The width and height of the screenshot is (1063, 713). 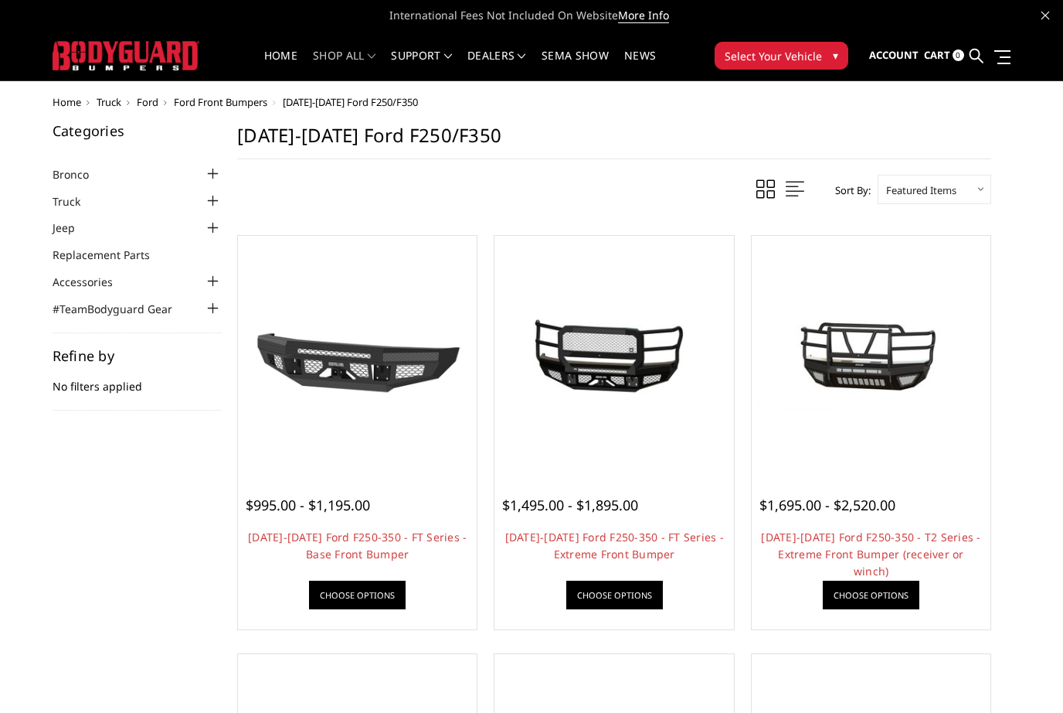 What do you see at coordinates (614, 355) in the screenshot?
I see `a: 2017-2022 Ford F250-350 - FT Series - Extreme Front Bumper 2017-2022 Ford F250-350 - FT Series - ...` at bounding box center [614, 355].